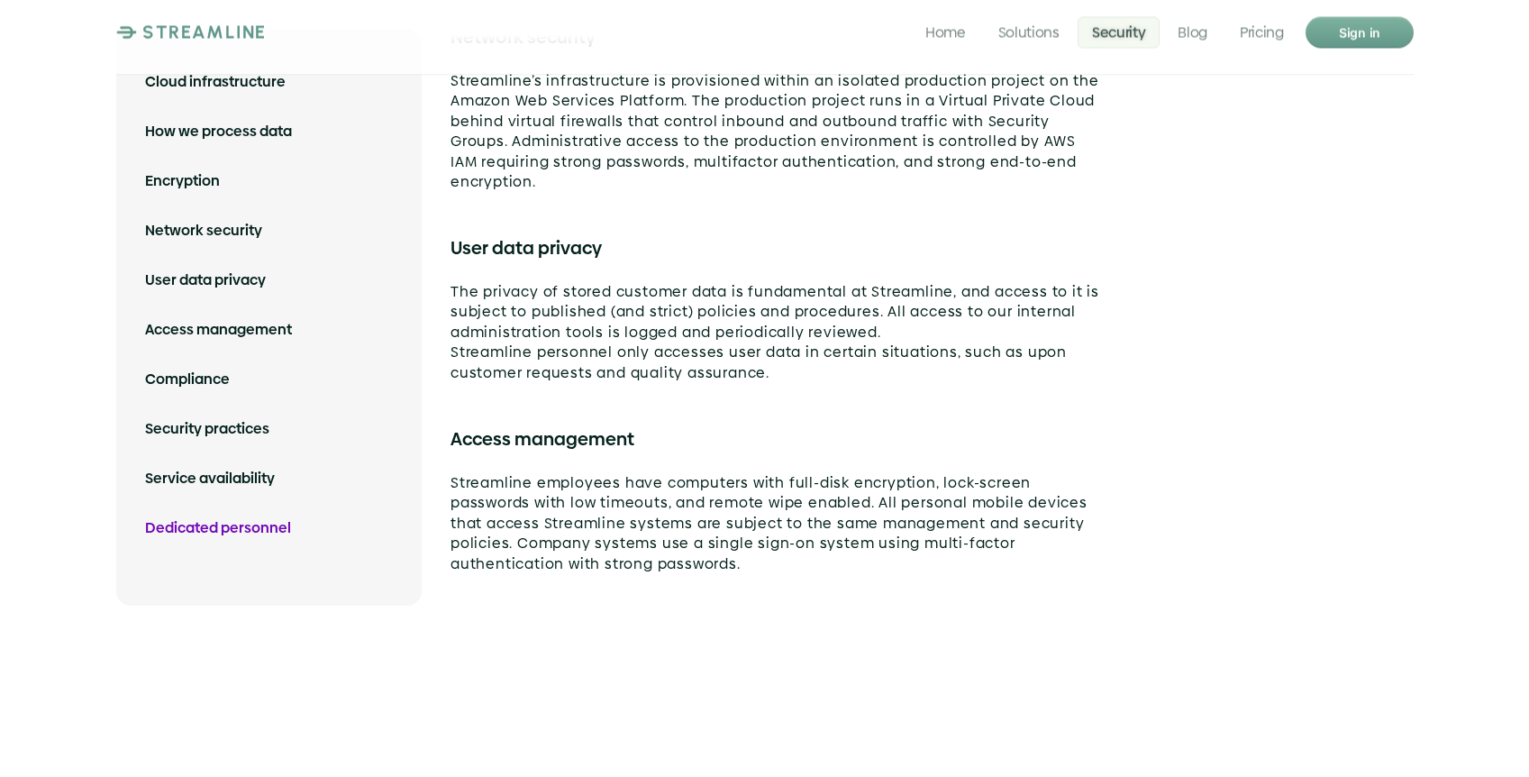  I want to click on p: Compliance, so click(269, 379).